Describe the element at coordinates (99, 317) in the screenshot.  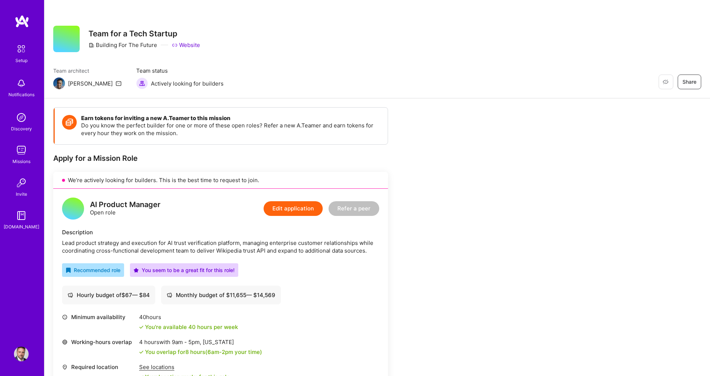
I see `div: Minimum availability` at that location.